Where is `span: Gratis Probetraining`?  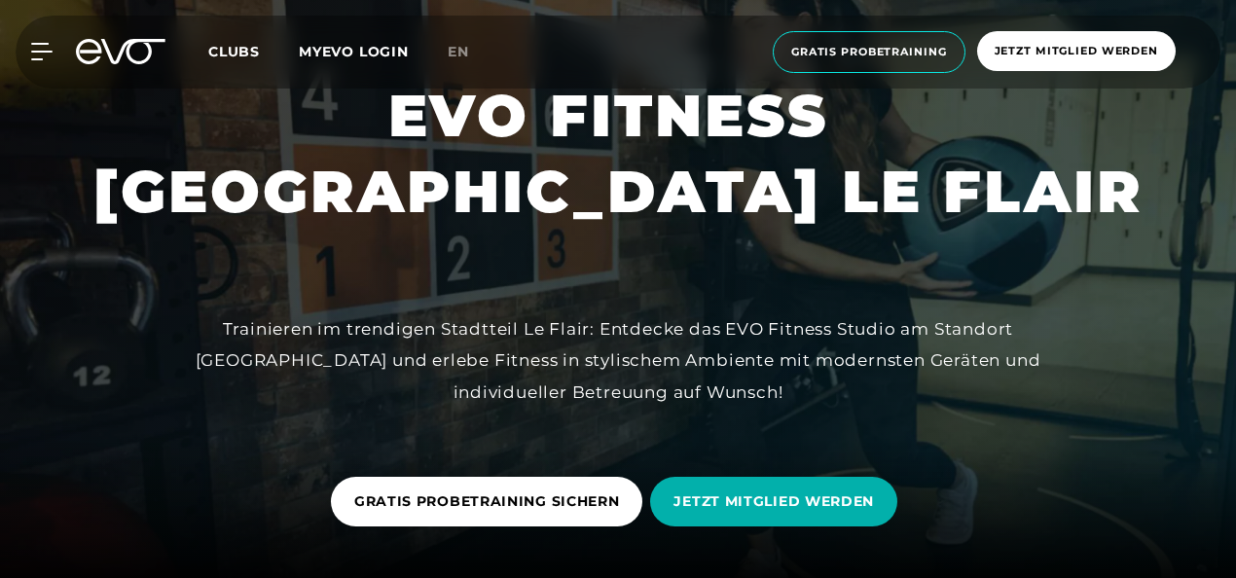 span: Gratis Probetraining is located at coordinates (869, 52).